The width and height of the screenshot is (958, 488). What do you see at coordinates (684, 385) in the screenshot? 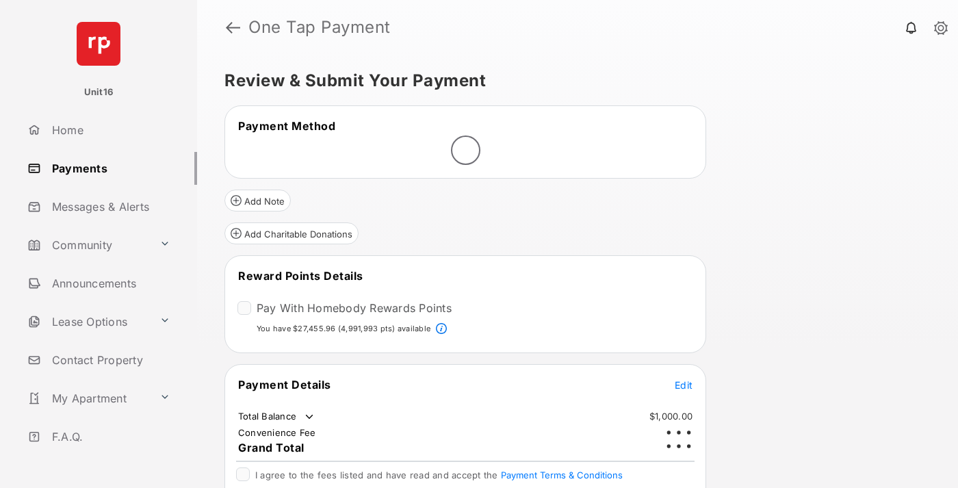
I see `button: Edit` at bounding box center [684, 385].